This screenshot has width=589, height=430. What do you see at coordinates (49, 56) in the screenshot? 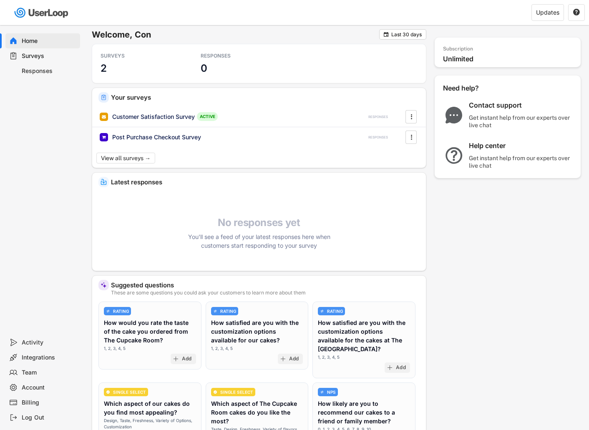
I see `div: Surveys` at bounding box center [49, 56].